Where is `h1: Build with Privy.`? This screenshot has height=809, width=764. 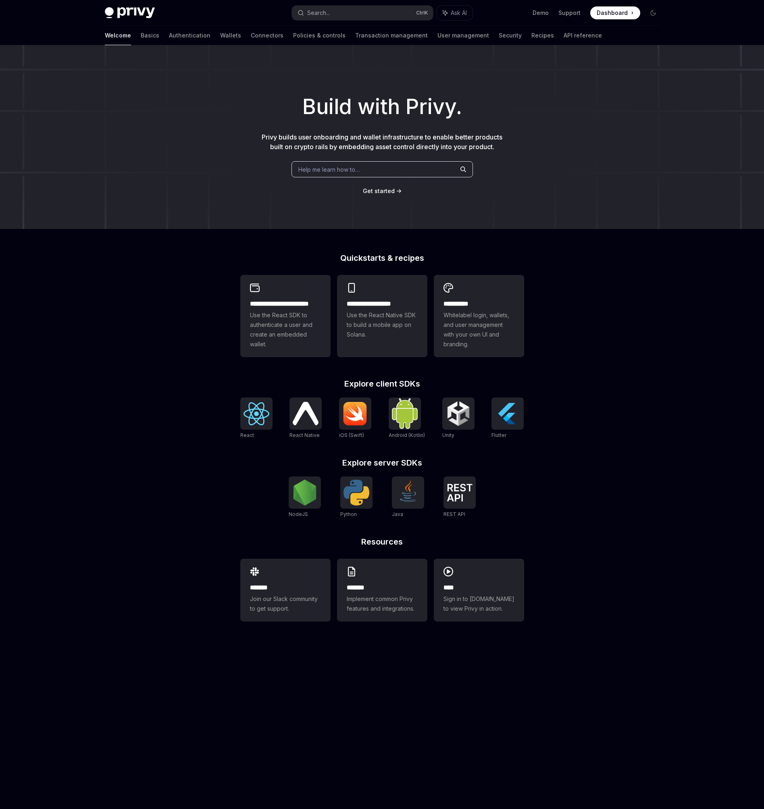 h1: Build with Privy. is located at coordinates (382, 107).